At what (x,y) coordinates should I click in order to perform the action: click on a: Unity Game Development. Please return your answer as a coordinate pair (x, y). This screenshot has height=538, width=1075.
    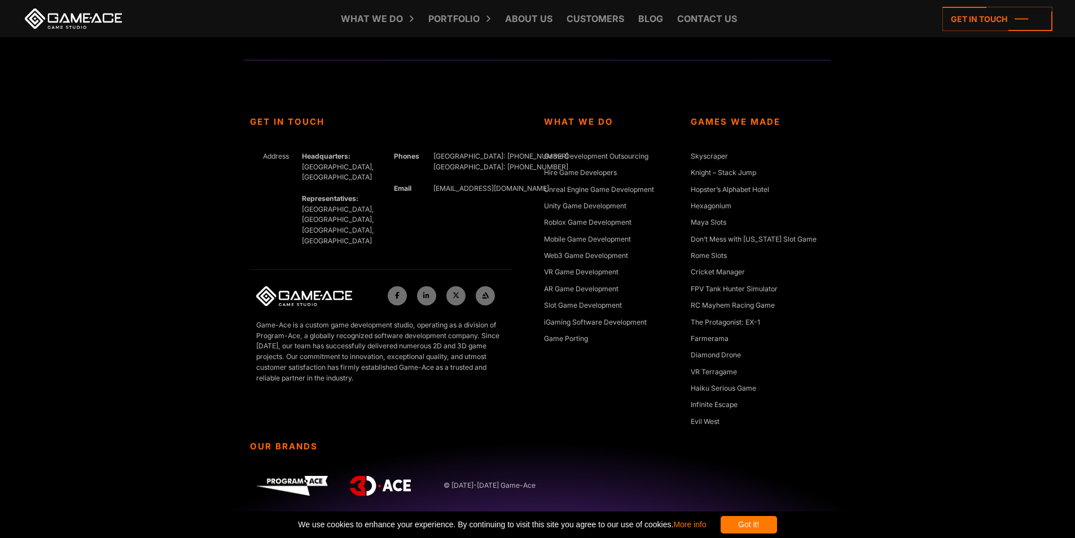
    Looking at the image, I should click on (585, 207).